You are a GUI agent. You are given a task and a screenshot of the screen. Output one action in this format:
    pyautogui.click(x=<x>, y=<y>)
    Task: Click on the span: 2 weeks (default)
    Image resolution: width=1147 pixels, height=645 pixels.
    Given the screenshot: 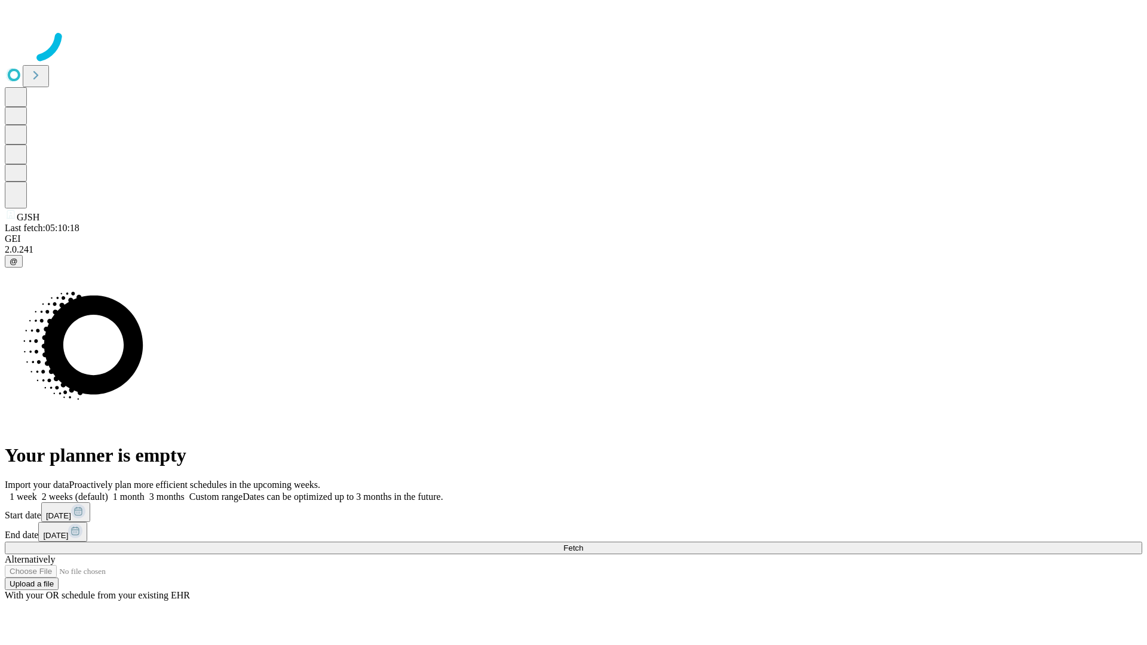 What is the action you would take?
    pyautogui.click(x=75, y=497)
    